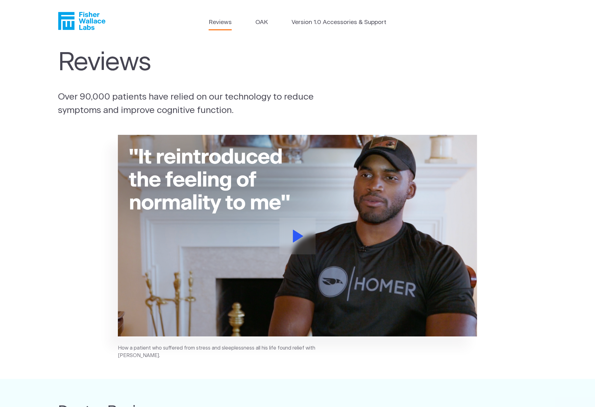 Image resolution: width=595 pixels, height=407 pixels. What do you see at coordinates (339, 22) in the screenshot?
I see `a: Version 1.0 Accessories & Support` at bounding box center [339, 22].